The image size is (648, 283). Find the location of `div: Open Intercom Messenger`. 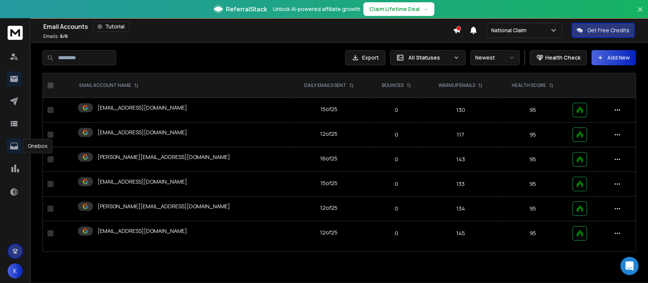

div: Open Intercom Messenger is located at coordinates (630, 266).